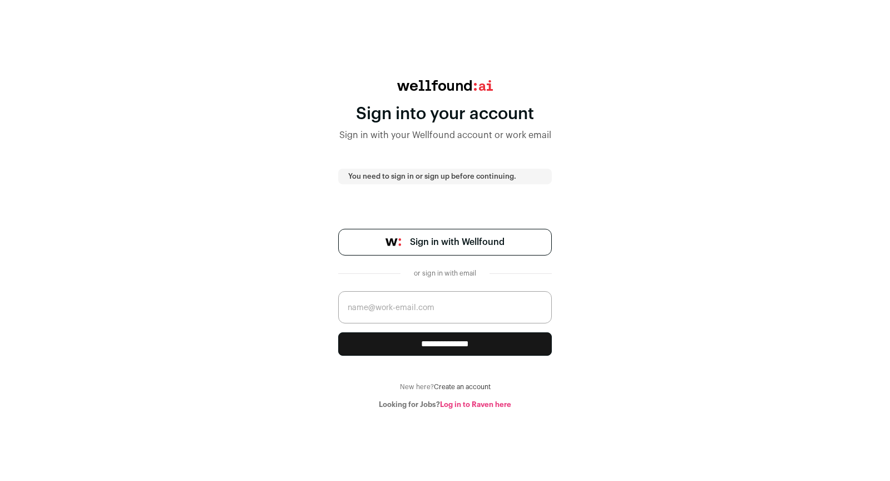  Describe the element at coordinates (445, 273) in the screenshot. I see `div: or sign in with email` at that location.